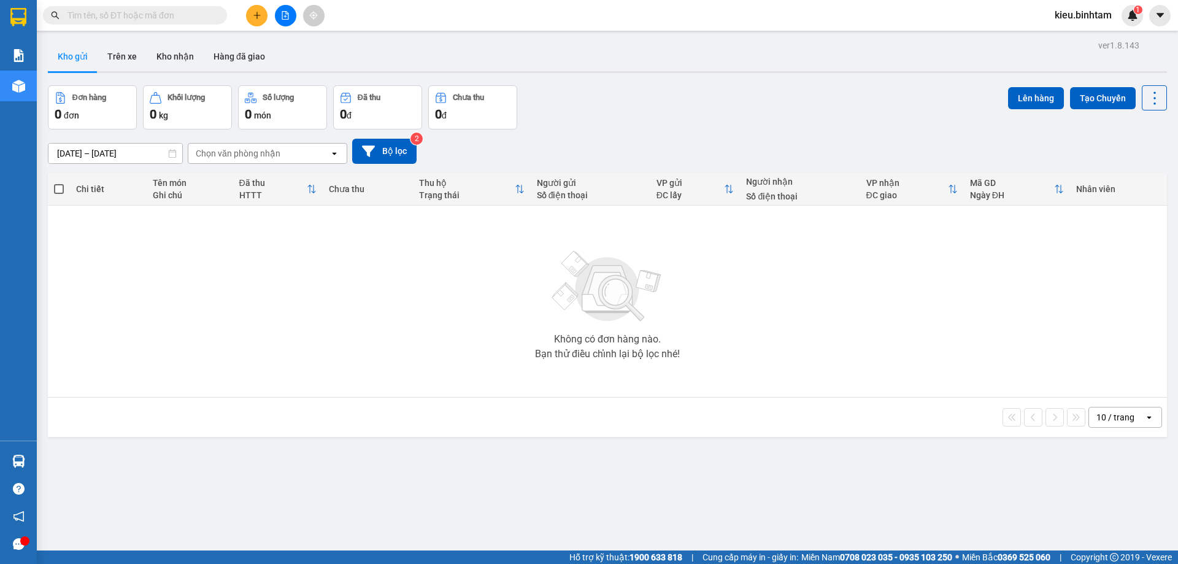  I want to click on div: VP nhận, so click(907, 183).